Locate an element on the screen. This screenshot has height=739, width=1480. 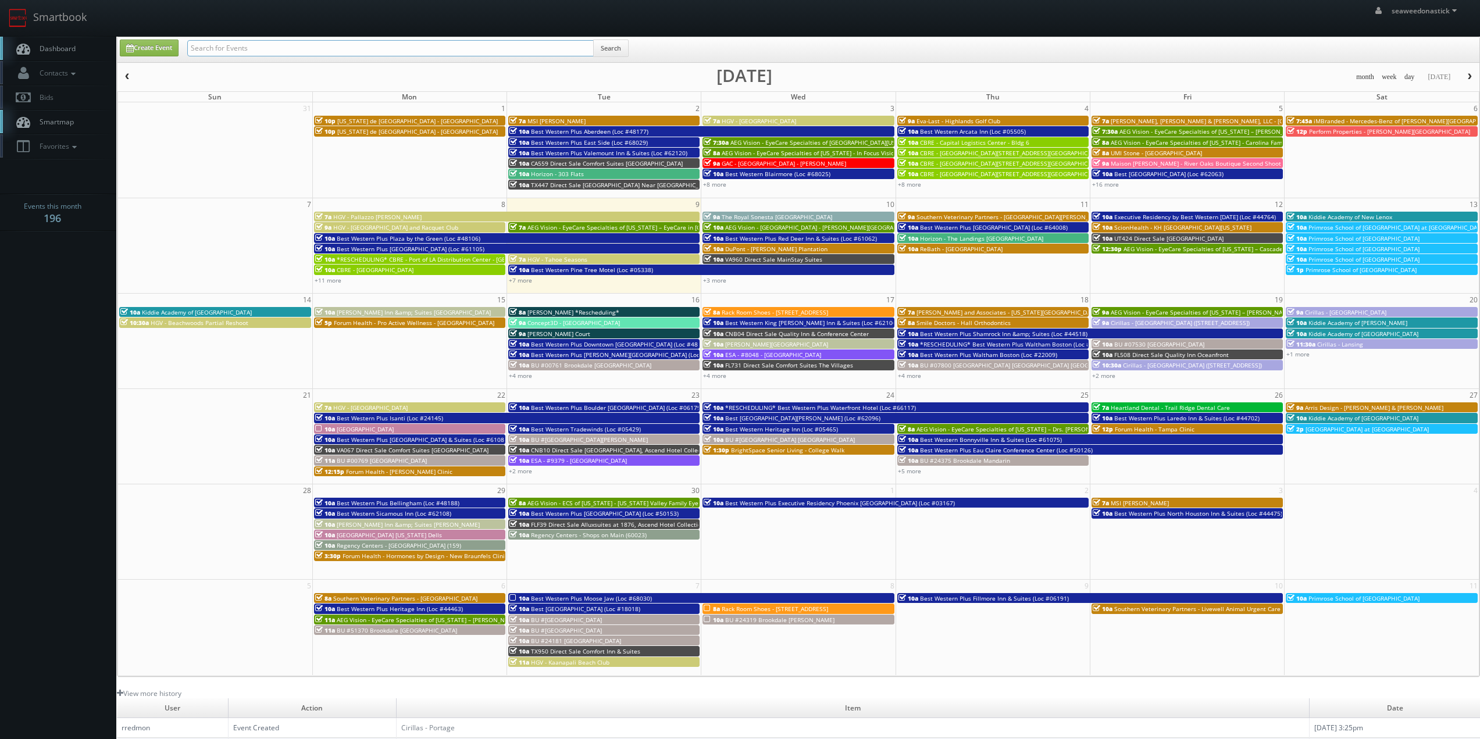
span: Best Western Plus Valemount Inn & Suites (Loc #62120) is located at coordinates (609, 153).